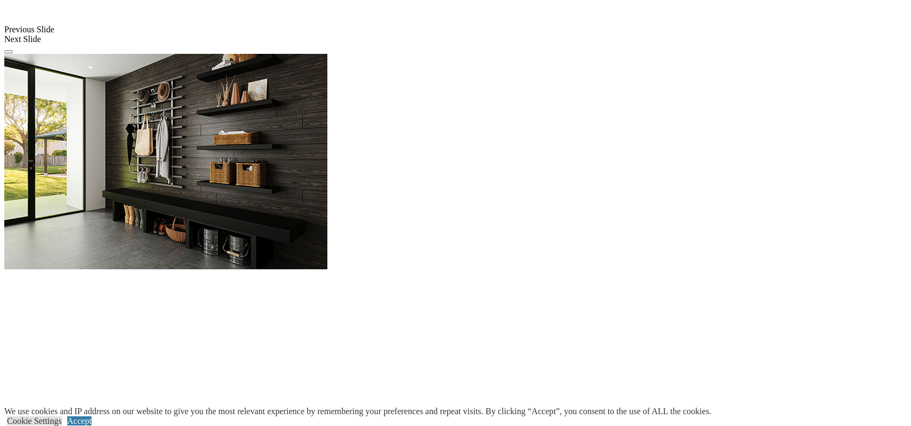  Describe the element at coordinates (358, 412) in the screenshot. I see `div: We use cookies and IP address on our website to give you the most relevant experience by remember...` at that location.